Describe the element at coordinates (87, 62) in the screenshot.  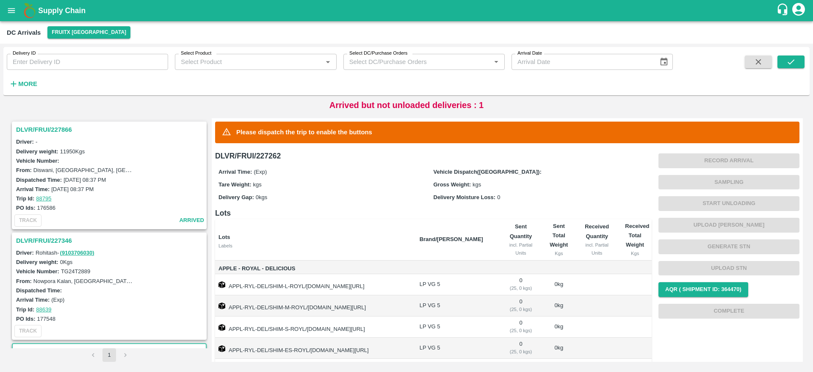
I see `input: Enter Delivery ID` at that location.